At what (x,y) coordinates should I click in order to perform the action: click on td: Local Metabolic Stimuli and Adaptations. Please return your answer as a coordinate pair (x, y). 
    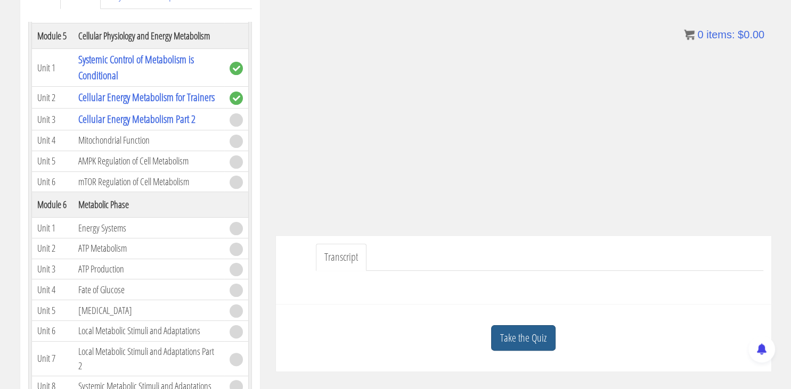
    Looking at the image, I should click on (149, 331).